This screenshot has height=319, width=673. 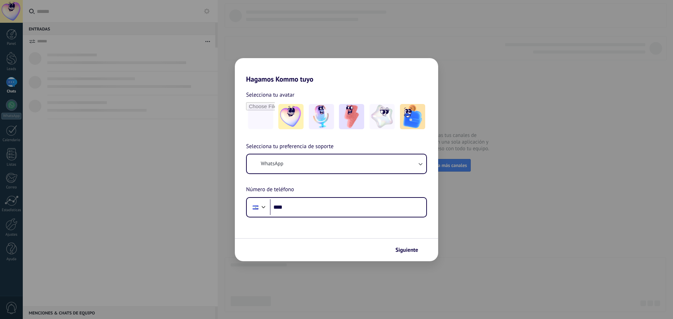 I want to click on img: -5.jpeg, so click(x=413, y=117).